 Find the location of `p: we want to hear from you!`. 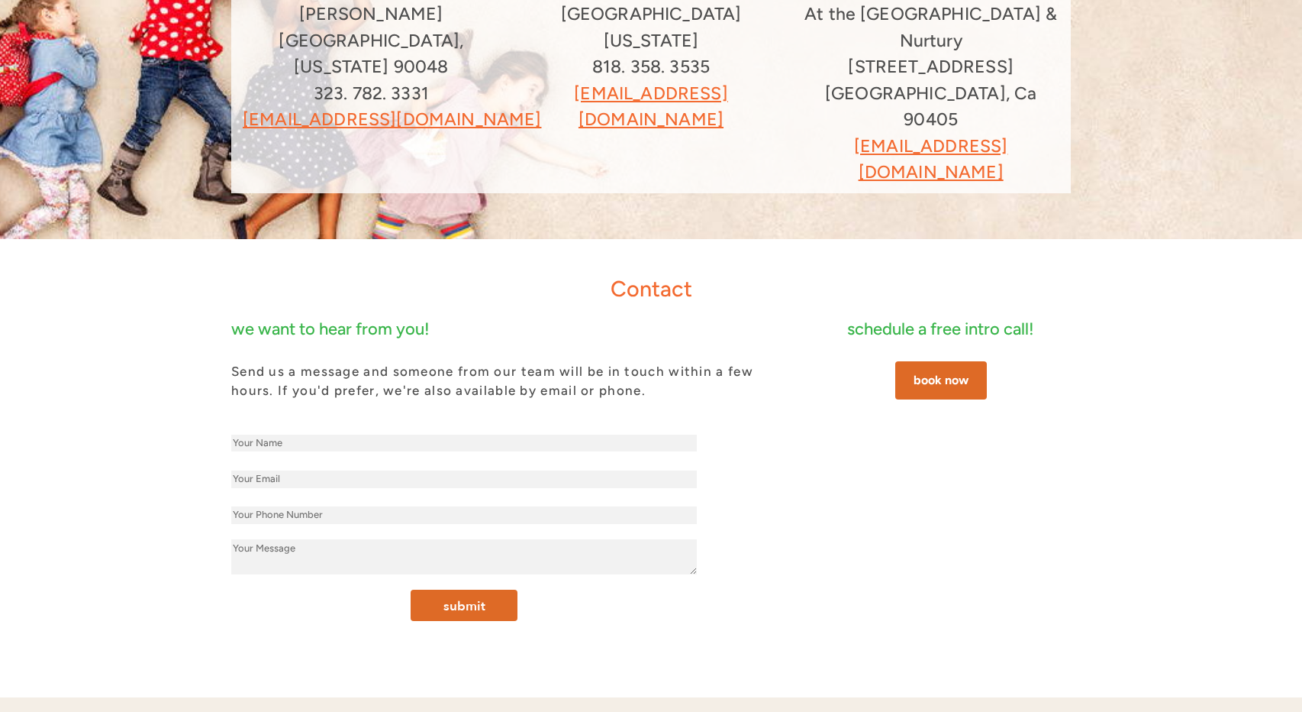

p: we want to hear from you! is located at coordinates (506, 328).